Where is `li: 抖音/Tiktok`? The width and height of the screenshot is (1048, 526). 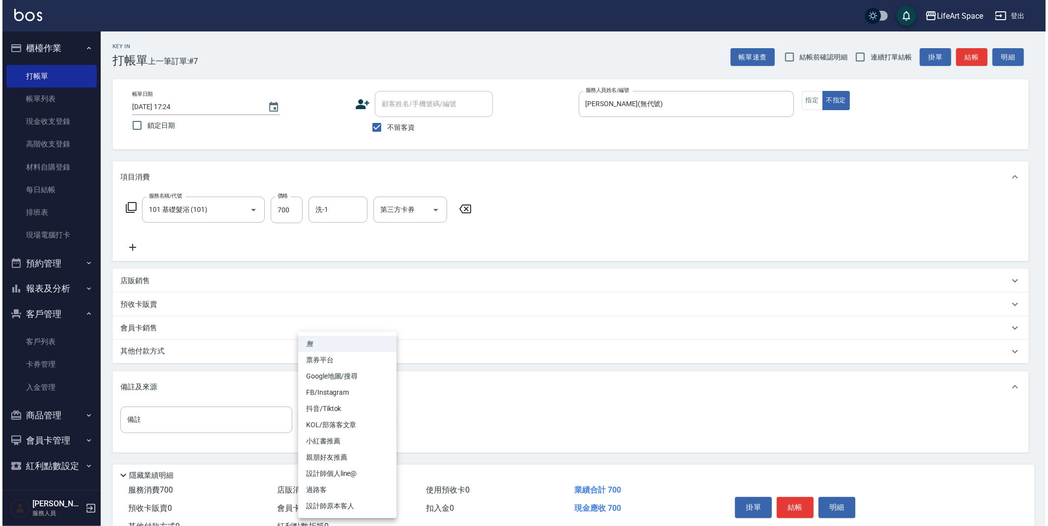
li: 抖音/Tiktok is located at coordinates (345, 408).